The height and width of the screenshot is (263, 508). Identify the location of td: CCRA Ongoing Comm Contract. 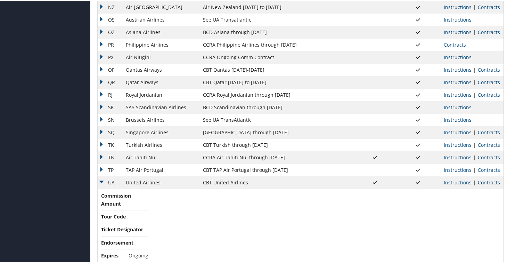
(276, 57).